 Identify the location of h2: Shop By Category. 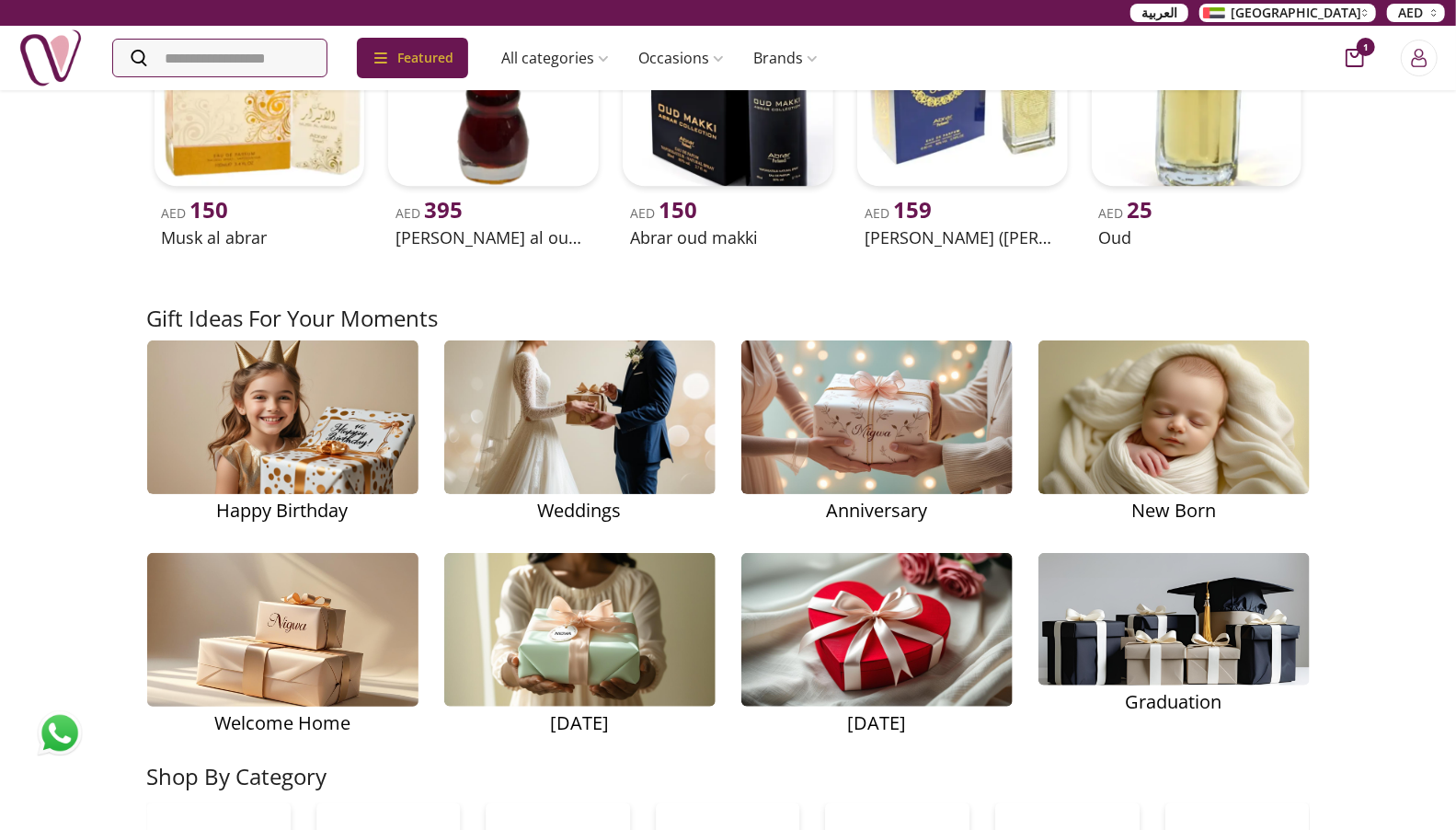
(237, 776).